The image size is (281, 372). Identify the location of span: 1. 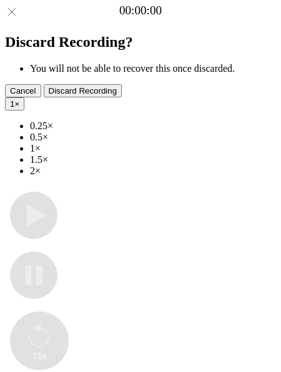
(12, 104).